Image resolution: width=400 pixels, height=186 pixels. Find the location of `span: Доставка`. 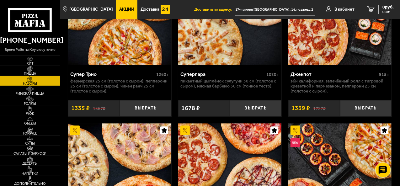

span: Доставка is located at coordinates (150, 9).